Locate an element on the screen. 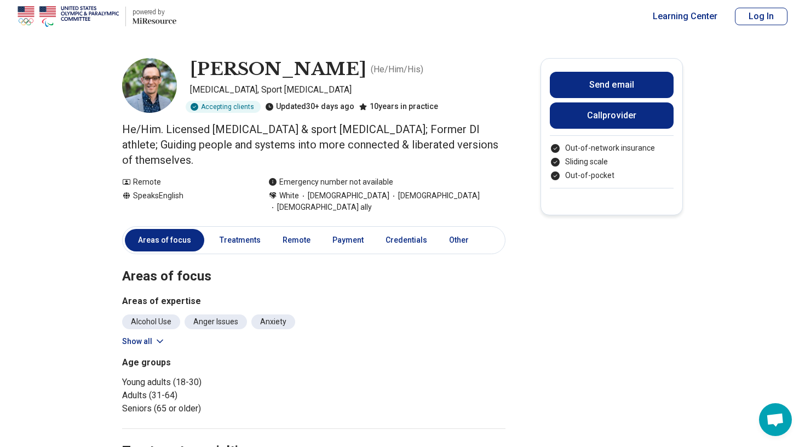 The width and height of the screenshot is (805, 447). a: Payment is located at coordinates (348, 240).